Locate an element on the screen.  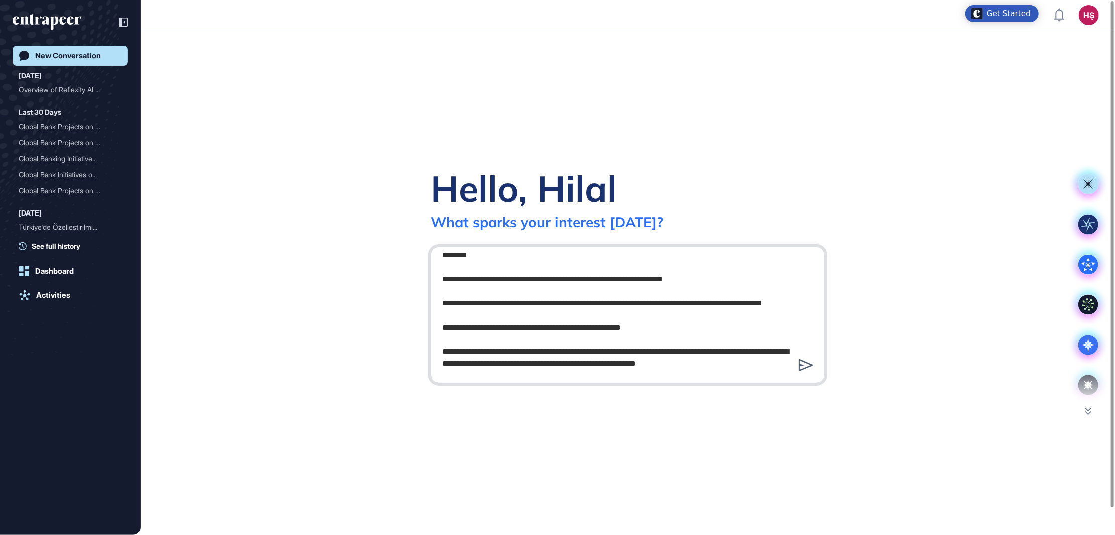
div: Activities is located at coordinates (53, 295).